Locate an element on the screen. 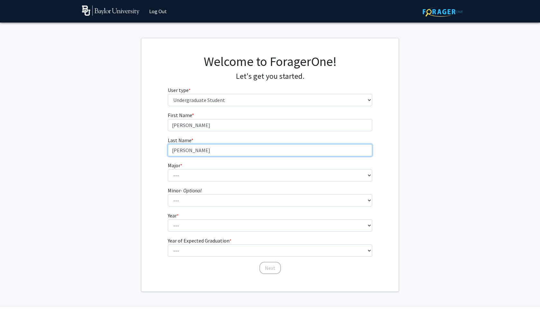  span: First Name is located at coordinates (180, 115).